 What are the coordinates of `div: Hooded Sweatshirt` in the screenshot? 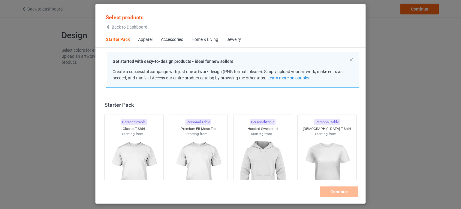 It's located at (263, 128).